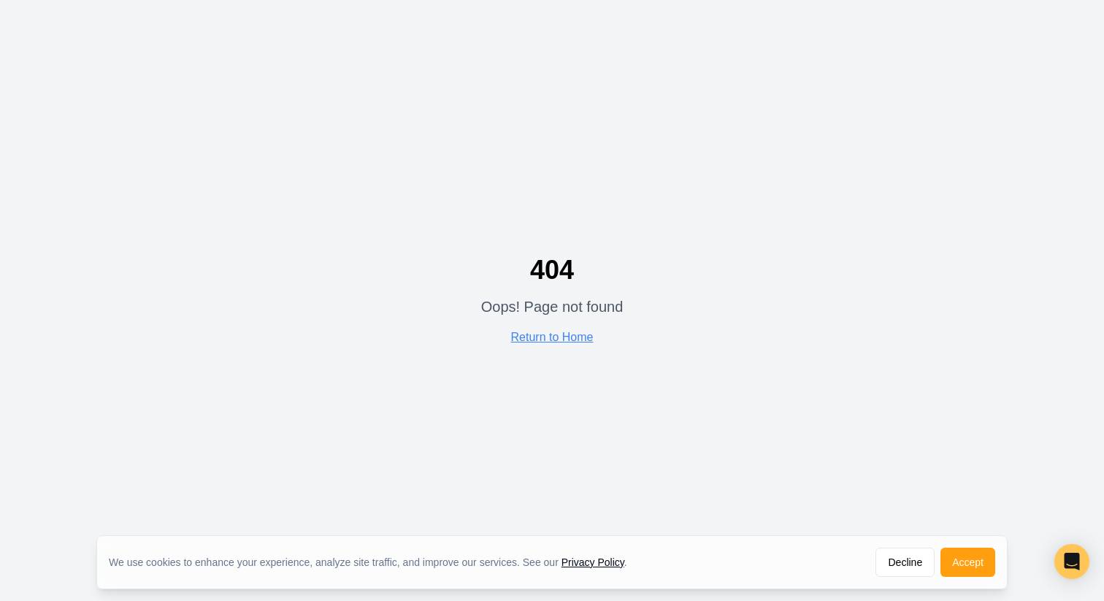  Describe the element at coordinates (1071, 561) in the screenshot. I see `div: Open Intercom Messenger` at that location.